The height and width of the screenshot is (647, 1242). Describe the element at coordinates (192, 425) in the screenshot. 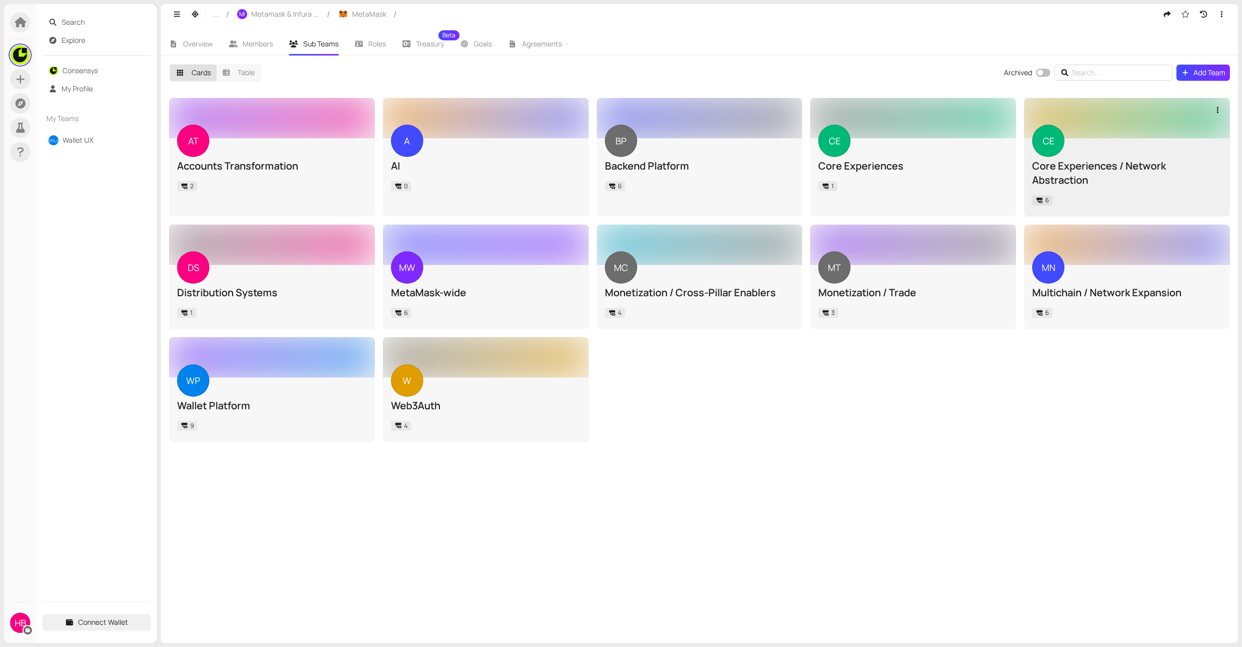

I see `span: 9` at that location.